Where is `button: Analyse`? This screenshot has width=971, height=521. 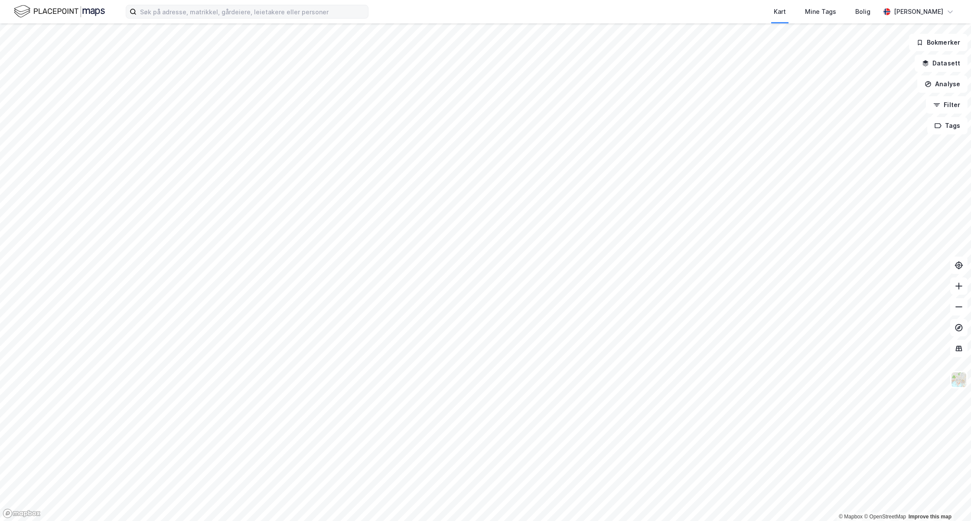
button: Analyse is located at coordinates (943, 84).